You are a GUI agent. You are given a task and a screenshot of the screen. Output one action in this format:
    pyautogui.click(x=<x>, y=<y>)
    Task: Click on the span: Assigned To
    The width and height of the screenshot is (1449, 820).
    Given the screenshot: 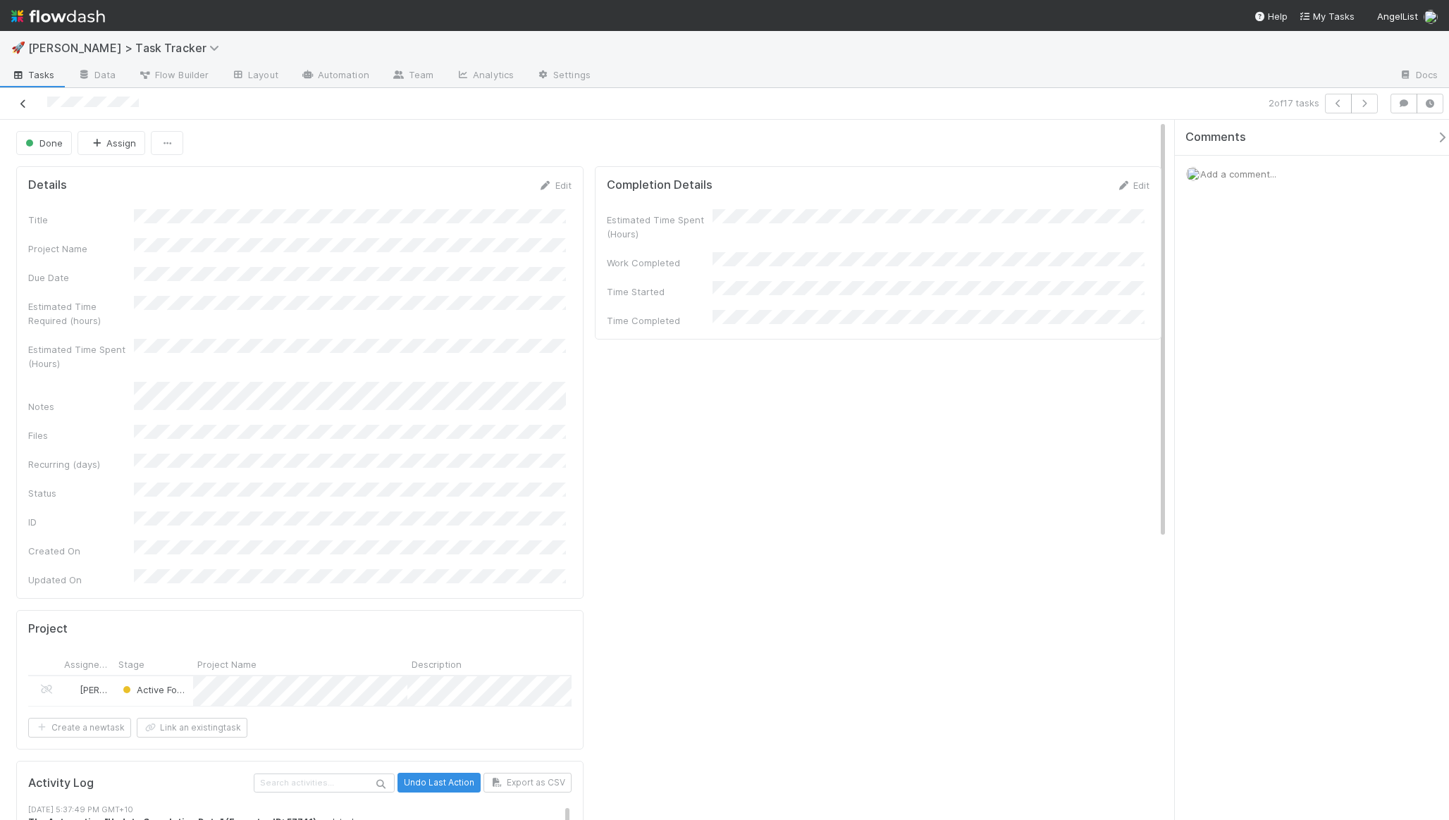 What is the action you would take?
    pyautogui.click(x=87, y=664)
    